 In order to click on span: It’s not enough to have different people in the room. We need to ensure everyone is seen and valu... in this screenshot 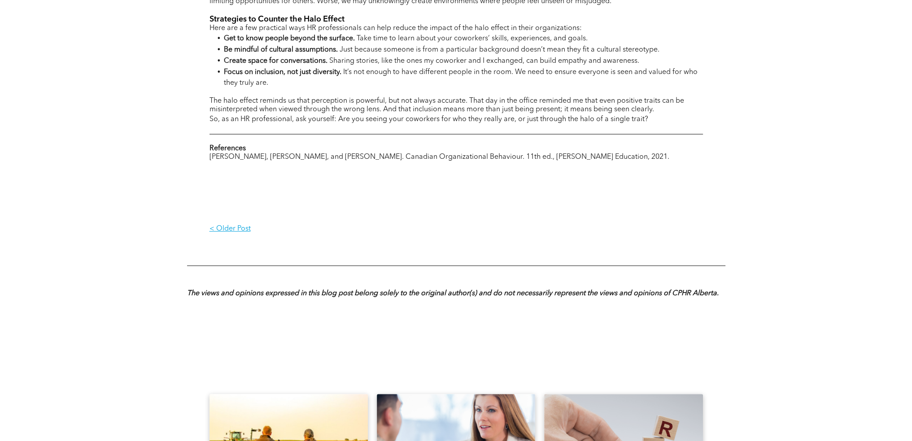, I will do `click(461, 78)`.